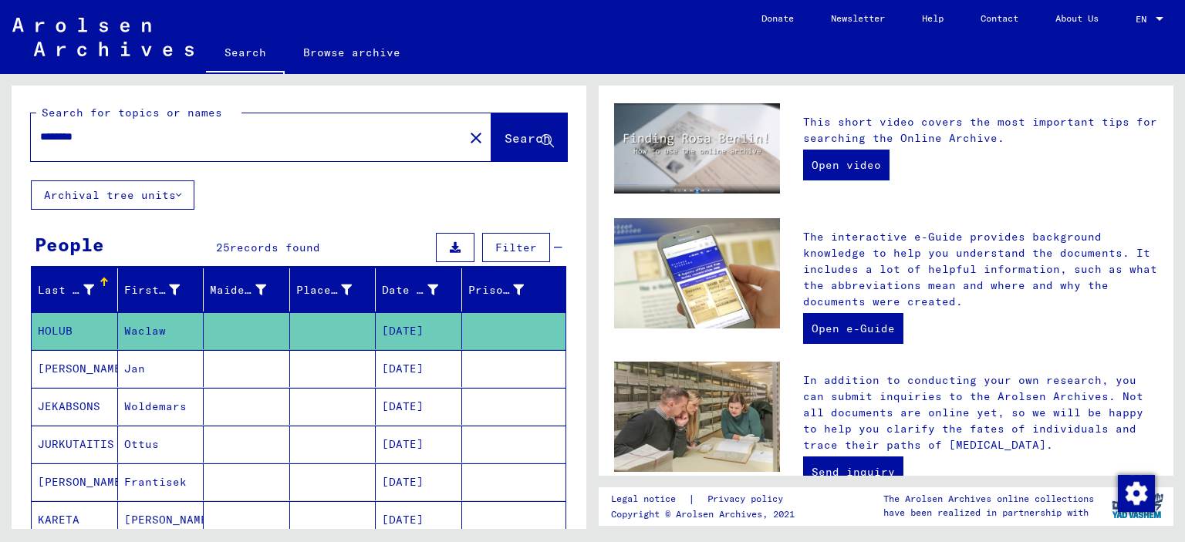 The width and height of the screenshot is (1185, 542). I want to click on mat-cell: Woldemars, so click(161, 407).